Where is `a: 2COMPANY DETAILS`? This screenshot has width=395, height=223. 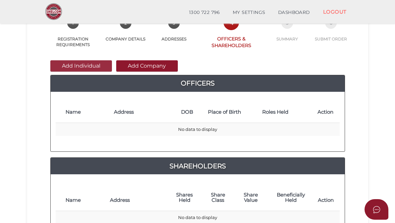 a: 2COMPANY DETAILS is located at coordinates (126, 33).